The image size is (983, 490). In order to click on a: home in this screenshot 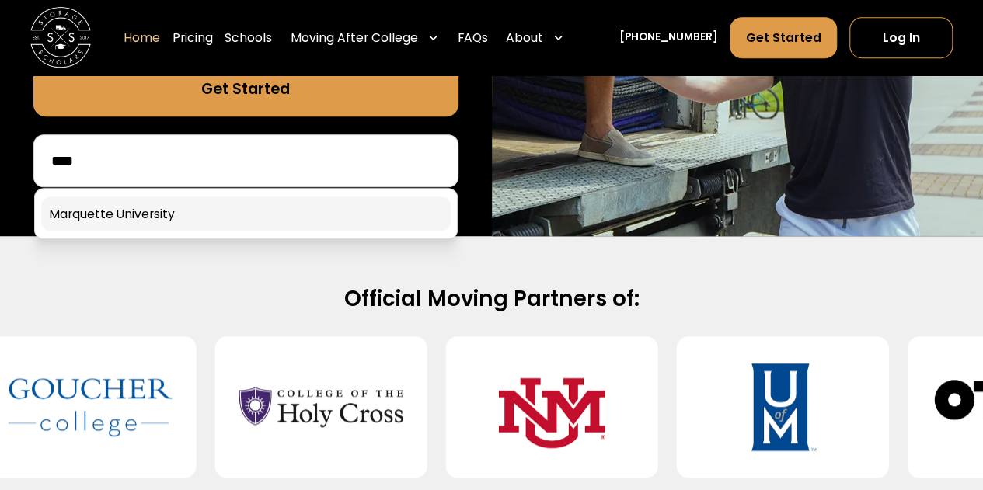, I will do `click(61, 38)`.